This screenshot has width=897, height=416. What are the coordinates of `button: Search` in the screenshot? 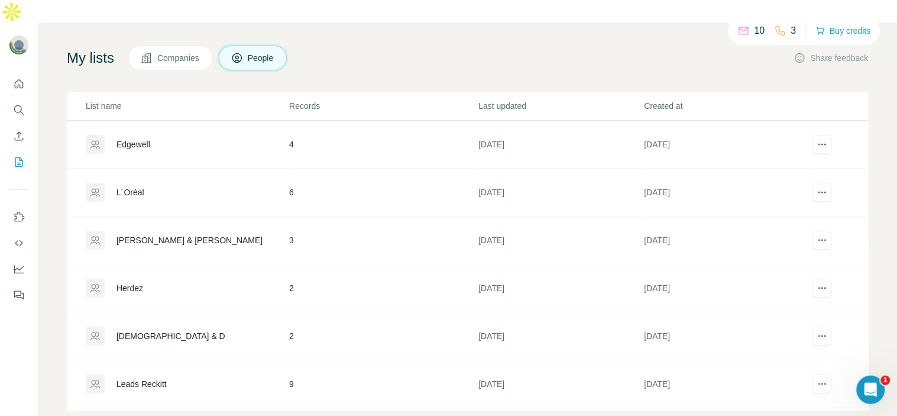 It's located at (19, 110).